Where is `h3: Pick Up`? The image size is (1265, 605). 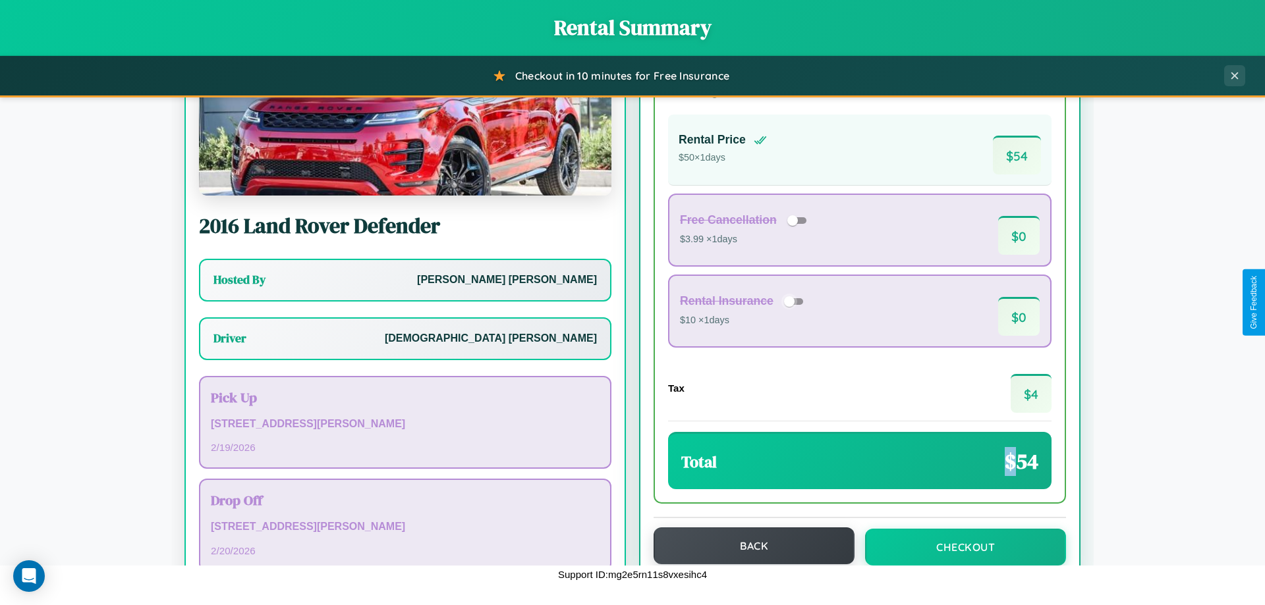 h3: Pick Up is located at coordinates (405, 397).